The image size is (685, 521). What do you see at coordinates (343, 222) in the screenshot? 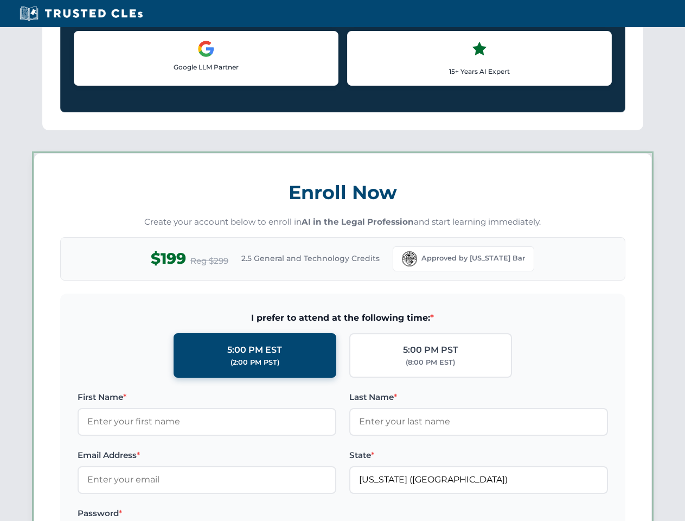
I see `p: Create your account below to enroll in and start learning immediately.` at bounding box center [343, 222].